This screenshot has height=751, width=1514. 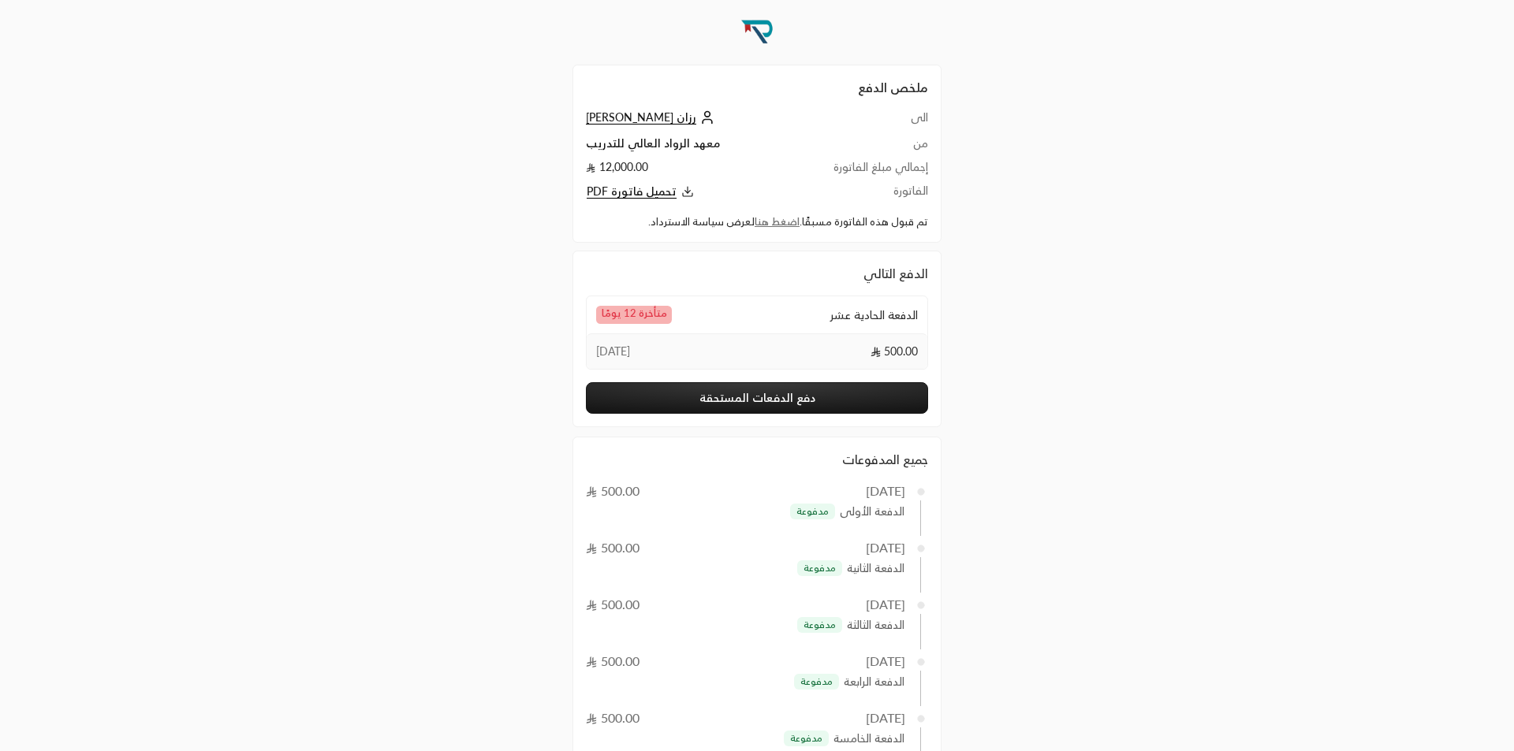 What do you see at coordinates (875, 625) in the screenshot?
I see `span: الدفعة الثالثة` at bounding box center [875, 625].